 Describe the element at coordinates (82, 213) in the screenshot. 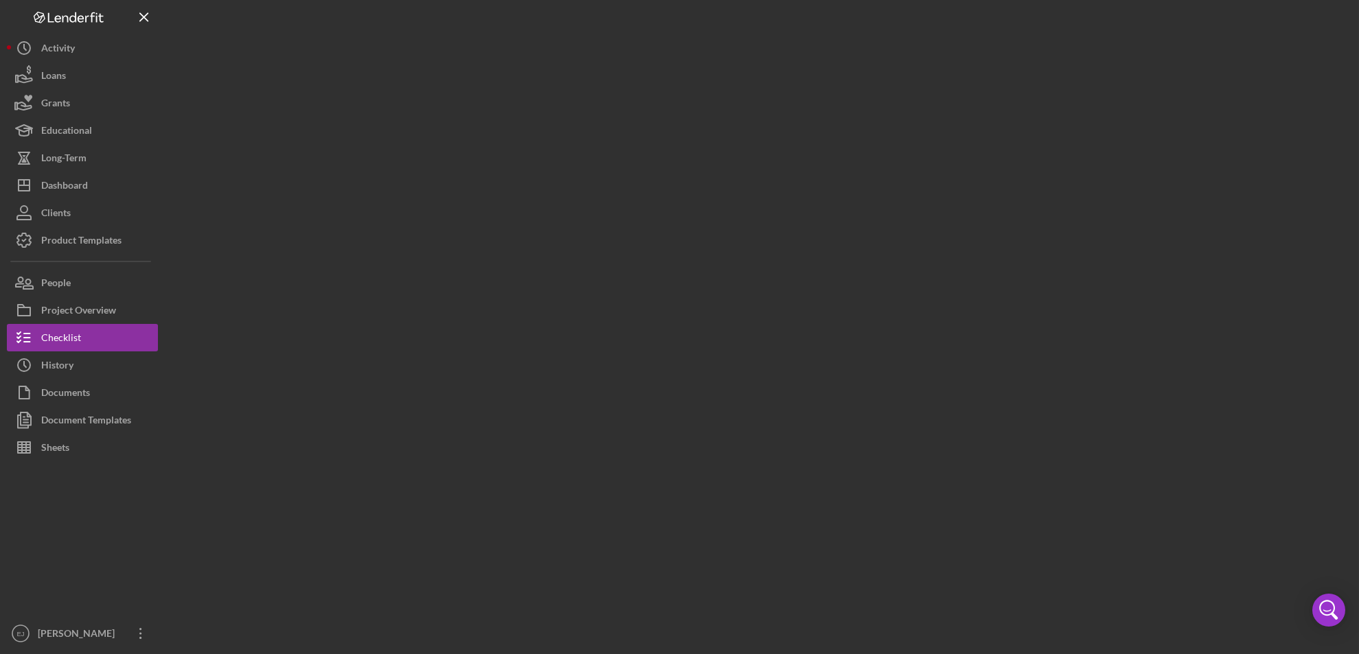

I see `button: Clients` at that location.